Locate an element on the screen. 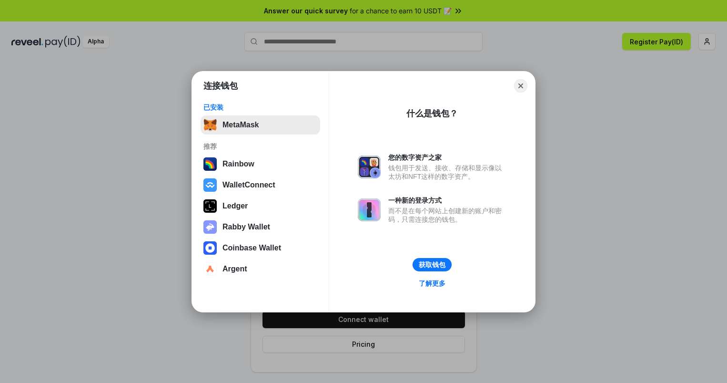  div: 而不是在每个网站上创建新的账户和密码，只需连接您的钱包。 is located at coordinates (447, 215).